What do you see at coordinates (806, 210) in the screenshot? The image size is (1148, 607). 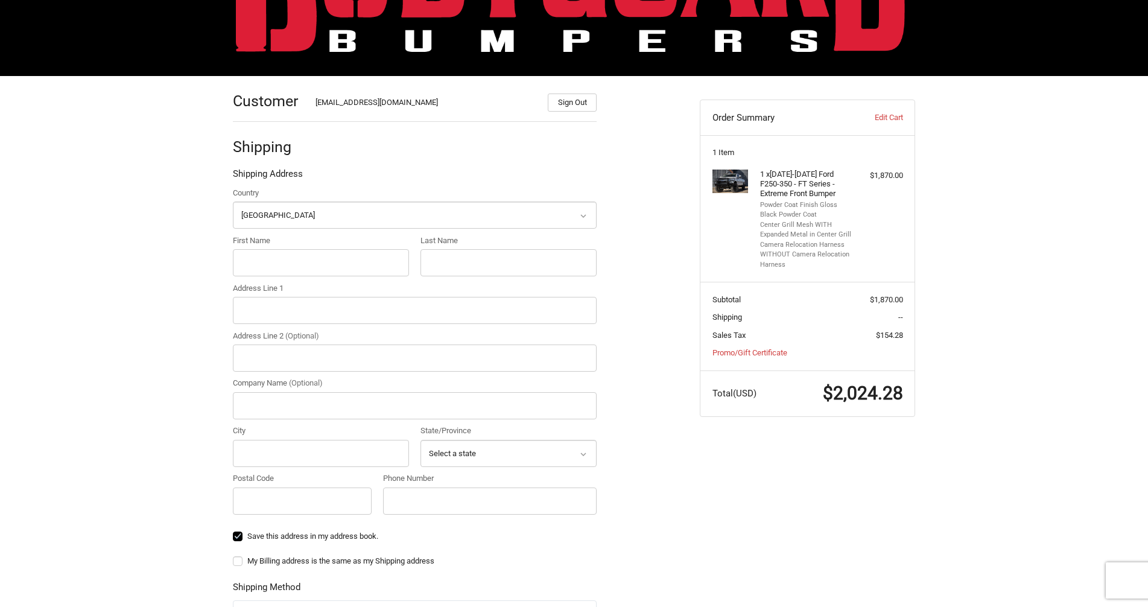 I see `li: Powder Coat Finish Gloss Black Powder Coat` at bounding box center [806, 210].